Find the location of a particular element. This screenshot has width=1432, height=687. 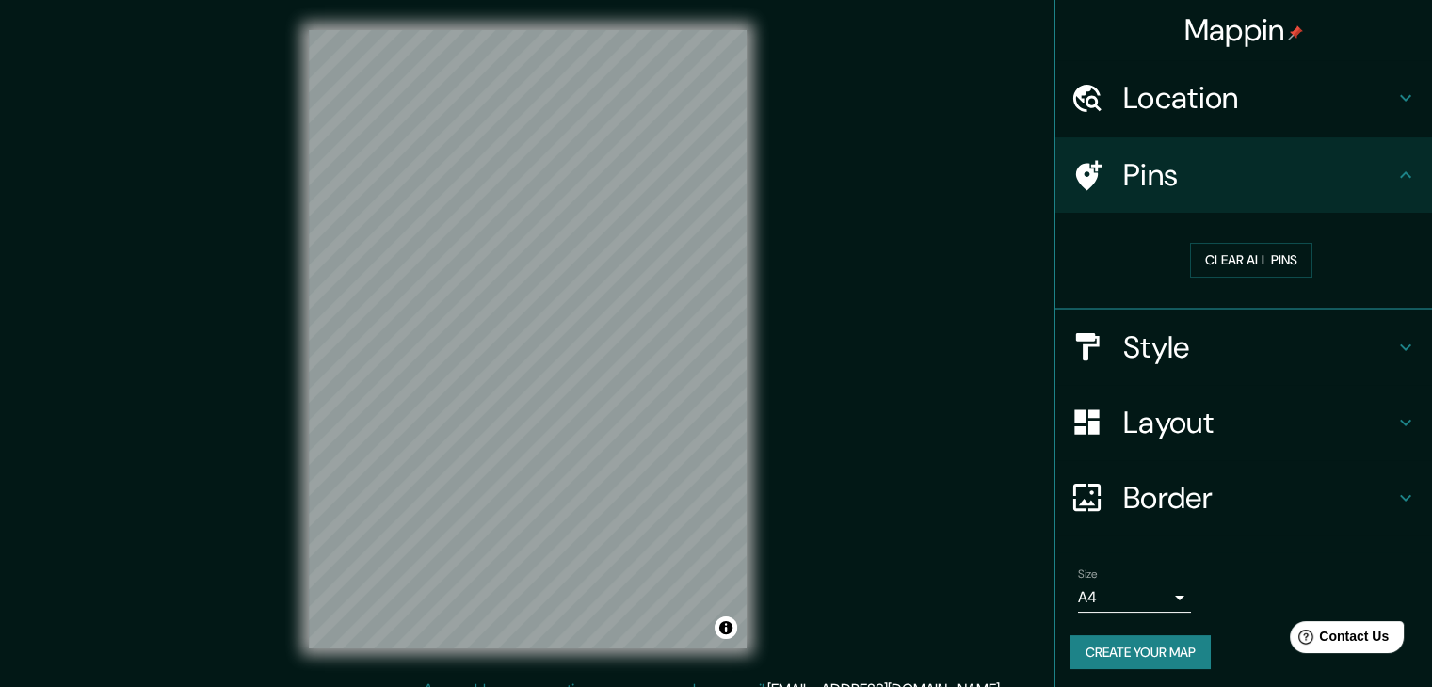

h4: Border is located at coordinates (1259, 498).